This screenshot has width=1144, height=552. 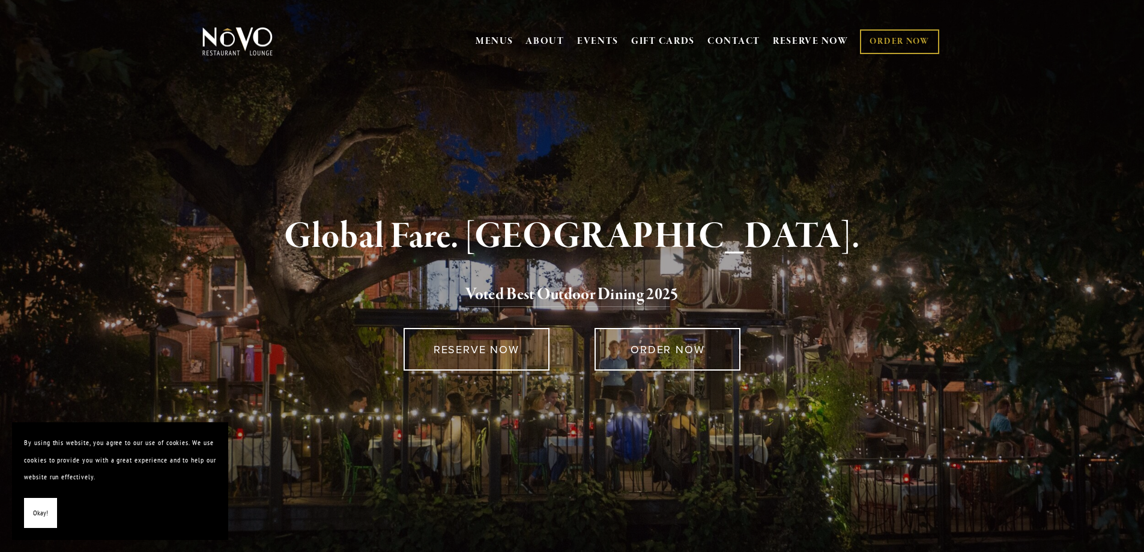 I want to click on a: EVENTS, so click(x=597, y=41).